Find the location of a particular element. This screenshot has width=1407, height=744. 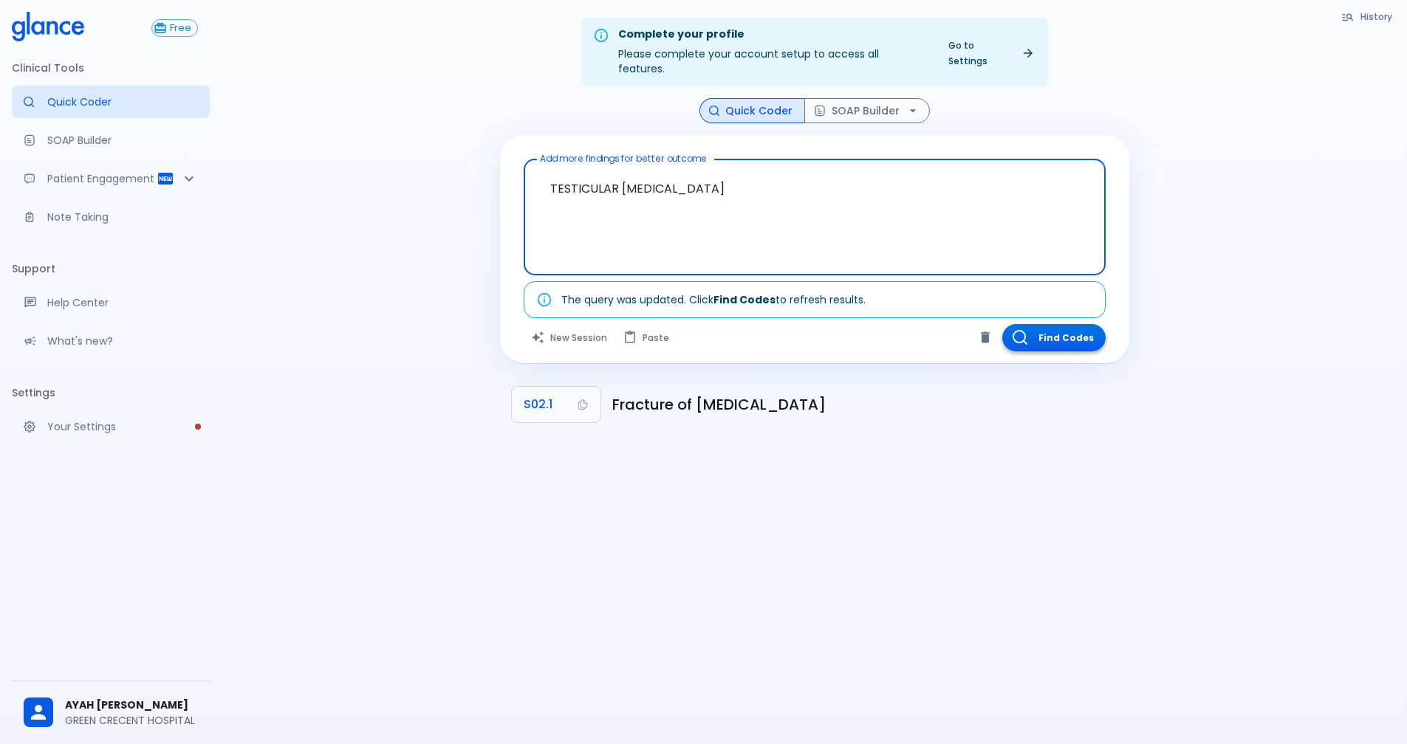

p: What's new? is located at coordinates (123, 341).